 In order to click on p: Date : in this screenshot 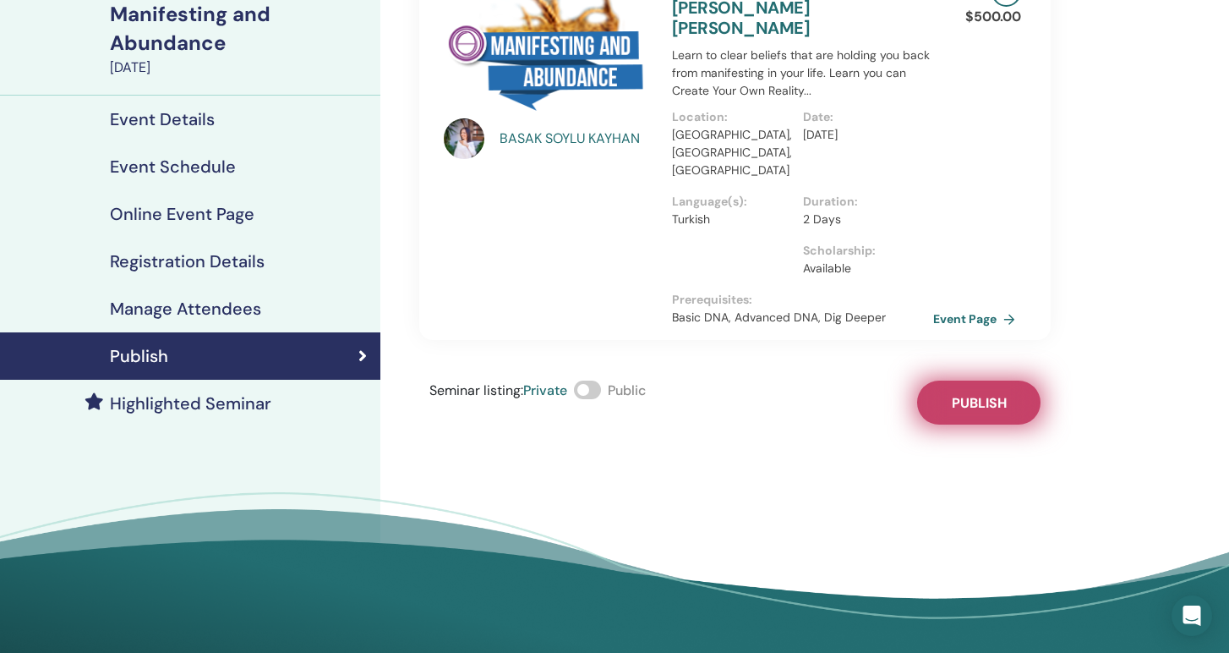, I will do `click(863, 117)`.